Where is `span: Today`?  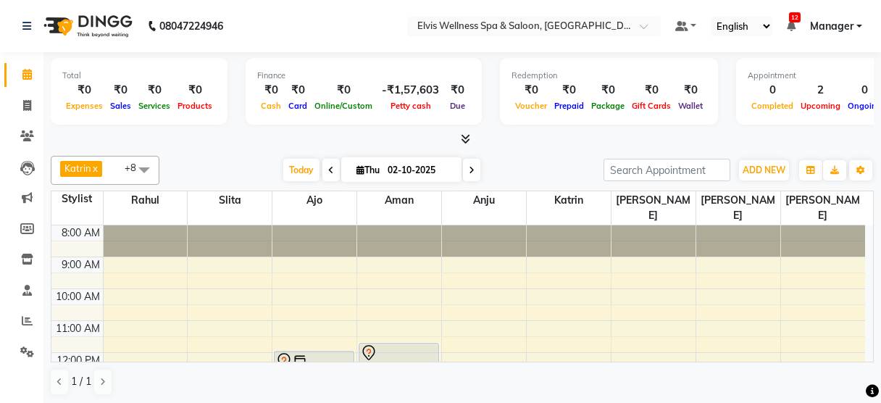
span: Today is located at coordinates (302, 170).